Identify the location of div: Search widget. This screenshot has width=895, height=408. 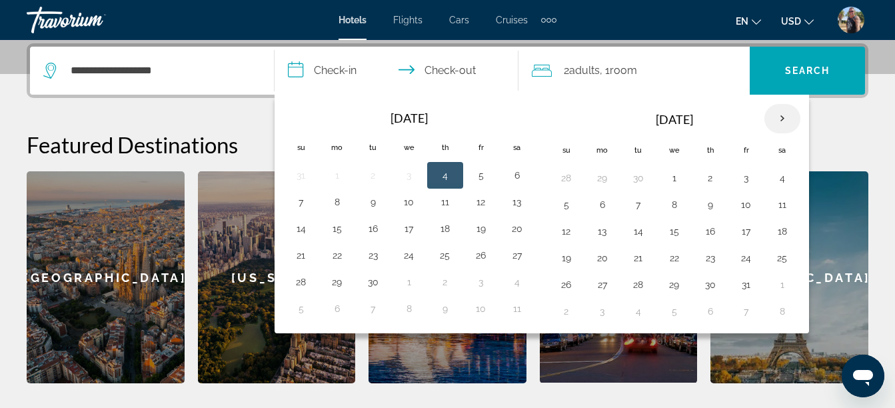
(447, 71).